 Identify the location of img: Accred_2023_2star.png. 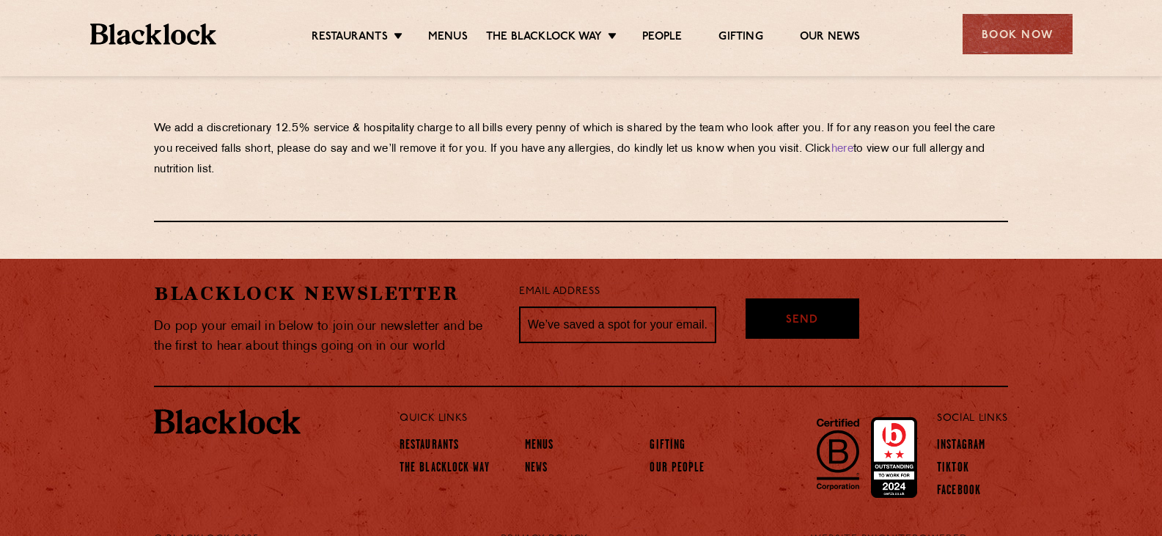
(894, 457).